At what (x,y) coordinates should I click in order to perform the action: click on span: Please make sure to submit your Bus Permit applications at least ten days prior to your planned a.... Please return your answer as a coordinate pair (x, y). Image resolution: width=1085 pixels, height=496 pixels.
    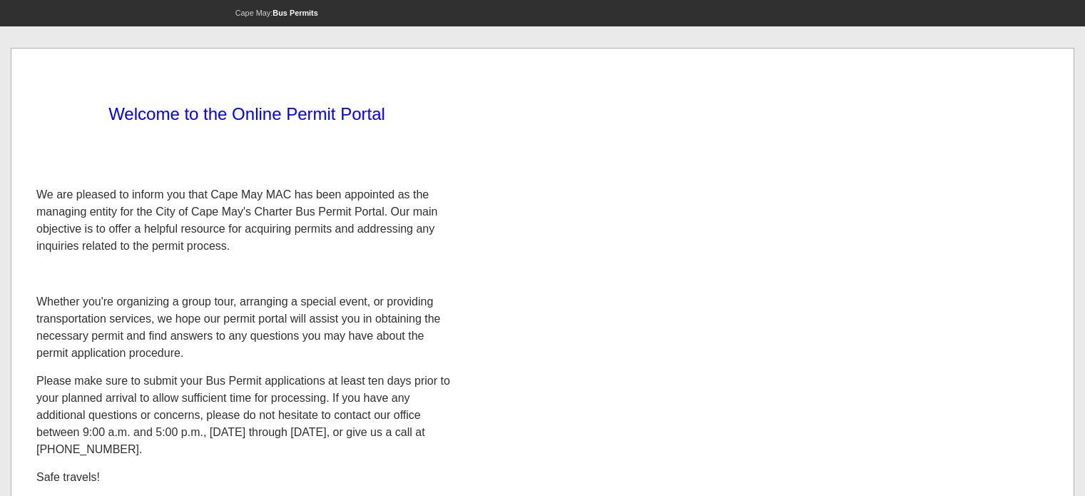
    Looking at the image, I should click on (243, 414).